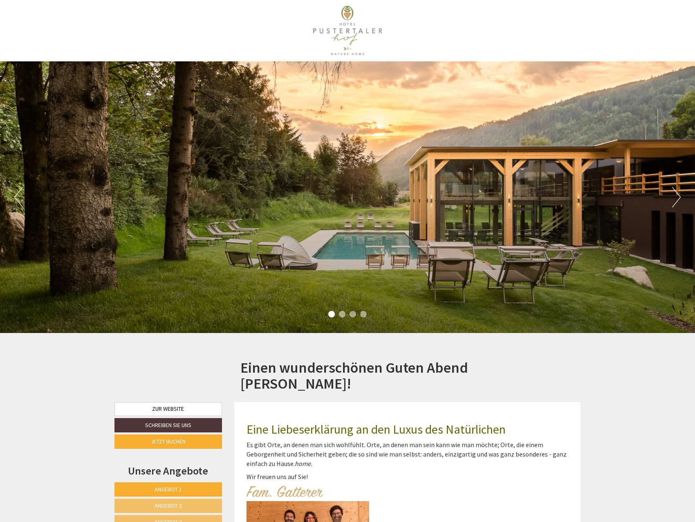 This screenshot has height=522, width=695. I want to click on p: Wir freuen uns auf Sie!, so click(408, 476).